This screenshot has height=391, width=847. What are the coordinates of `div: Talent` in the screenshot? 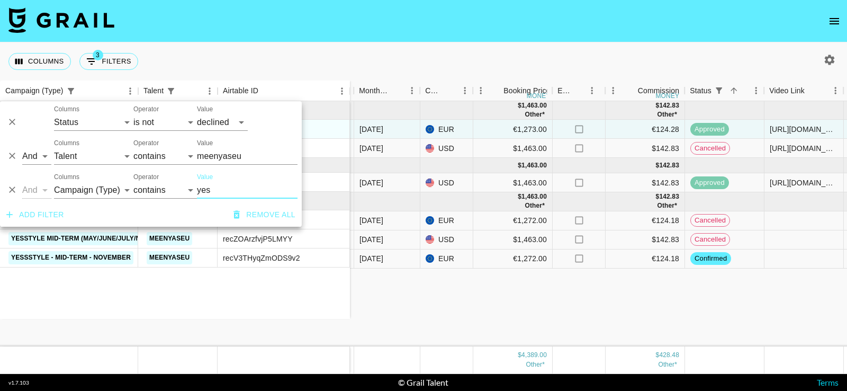 It's located at (178, 91).